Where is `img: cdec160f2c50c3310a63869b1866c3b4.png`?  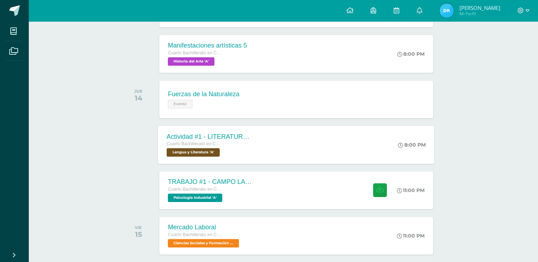
img: cdec160f2c50c3310a63869b1866c3b4.png is located at coordinates (447, 11).